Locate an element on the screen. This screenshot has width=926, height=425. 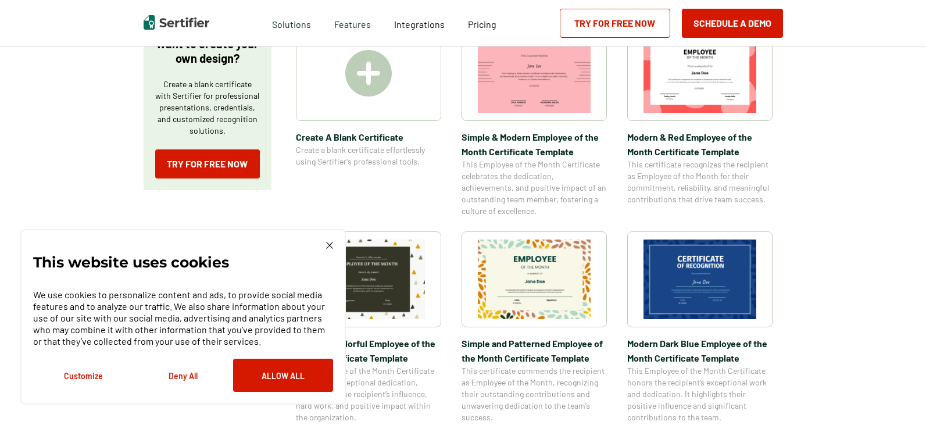
span: This Employee of the Month Certificate celebrates the dedication, achievements, and positive impa... is located at coordinates (534, 188).